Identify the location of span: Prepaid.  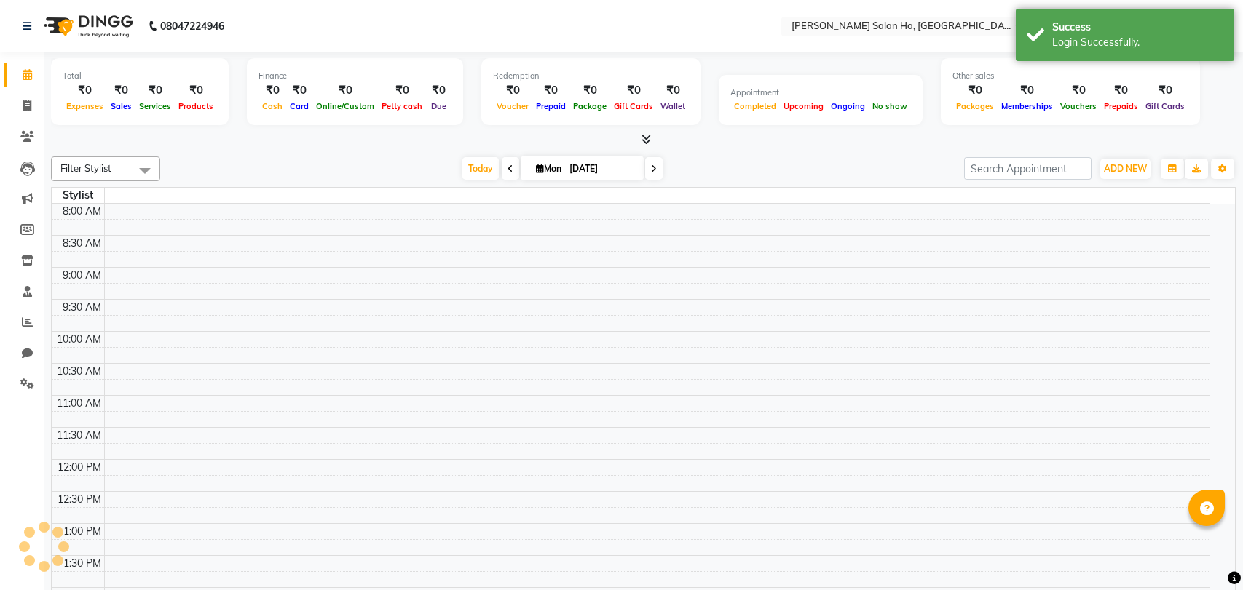
(550, 106).